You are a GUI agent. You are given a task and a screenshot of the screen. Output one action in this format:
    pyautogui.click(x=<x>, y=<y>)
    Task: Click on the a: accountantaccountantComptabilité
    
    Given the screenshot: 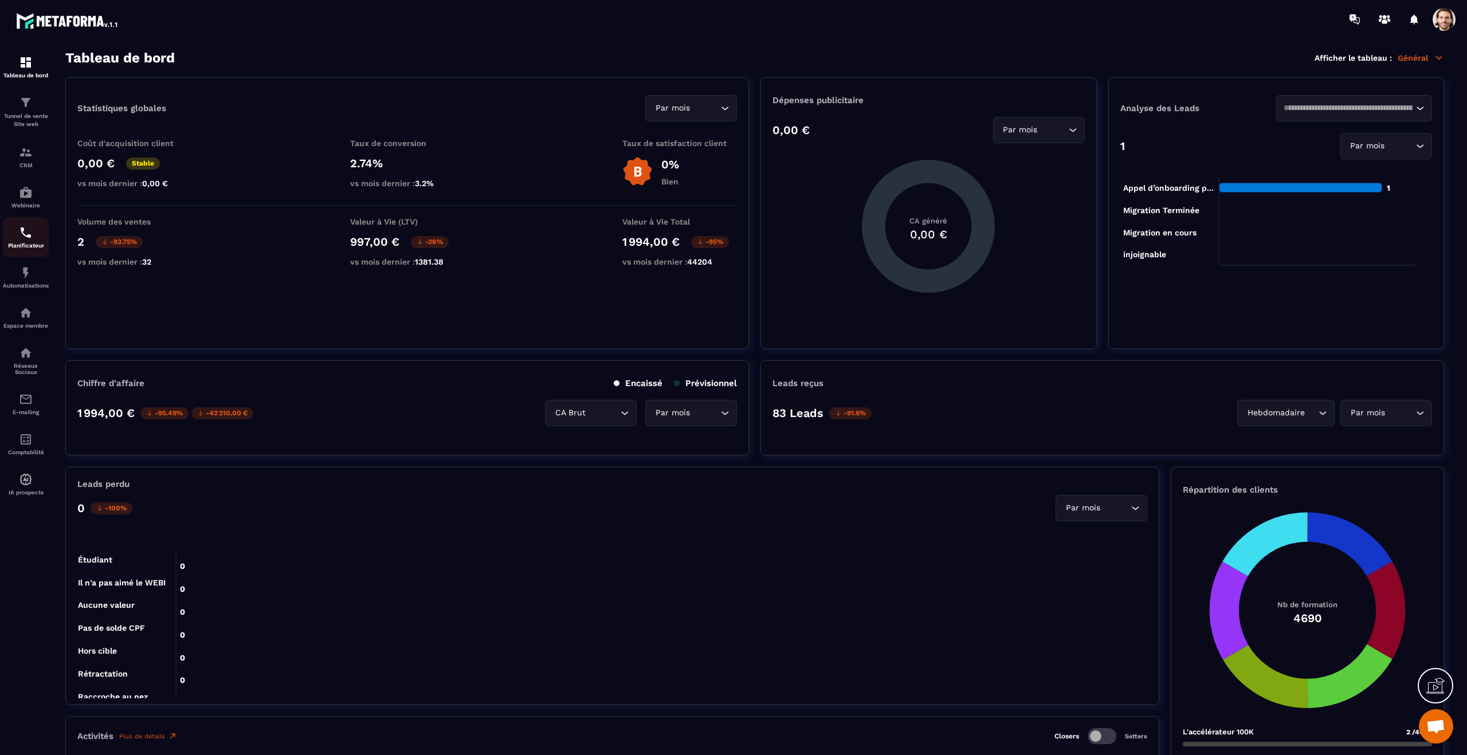 What is the action you would take?
    pyautogui.click(x=26, y=444)
    